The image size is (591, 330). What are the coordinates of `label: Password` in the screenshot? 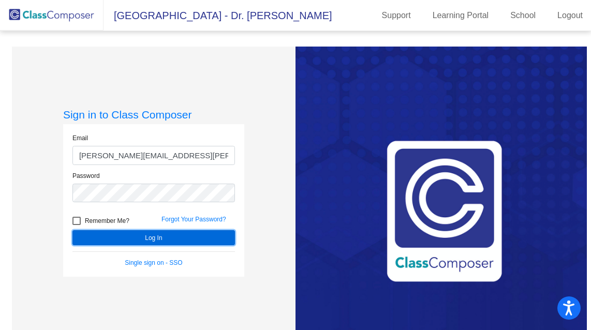 It's located at (86, 176).